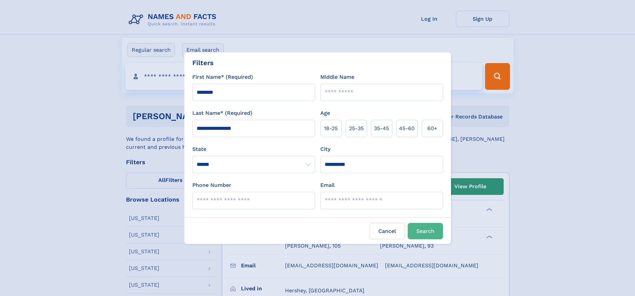 The image size is (635, 296). Describe the element at coordinates (337, 77) in the screenshot. I see `label: Middle Name` at that location.